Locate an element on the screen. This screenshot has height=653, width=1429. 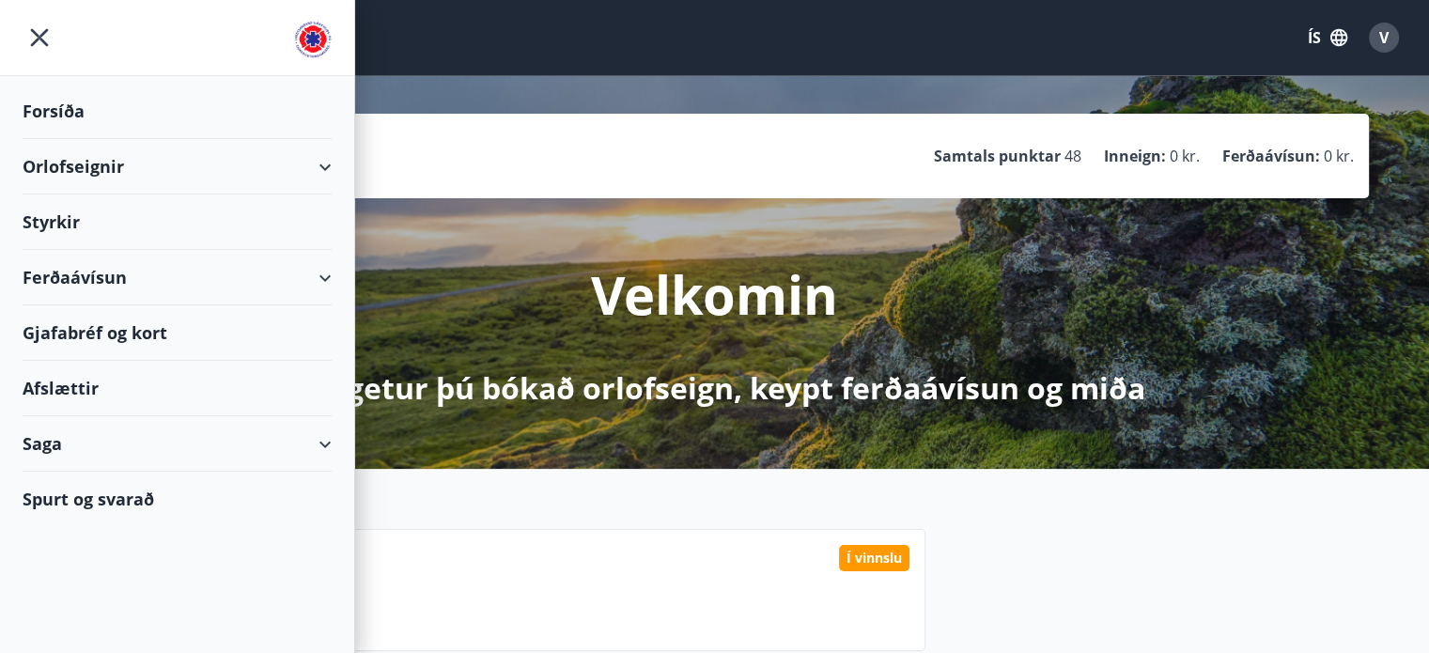
span: V is located at coordinates (1384, 38).